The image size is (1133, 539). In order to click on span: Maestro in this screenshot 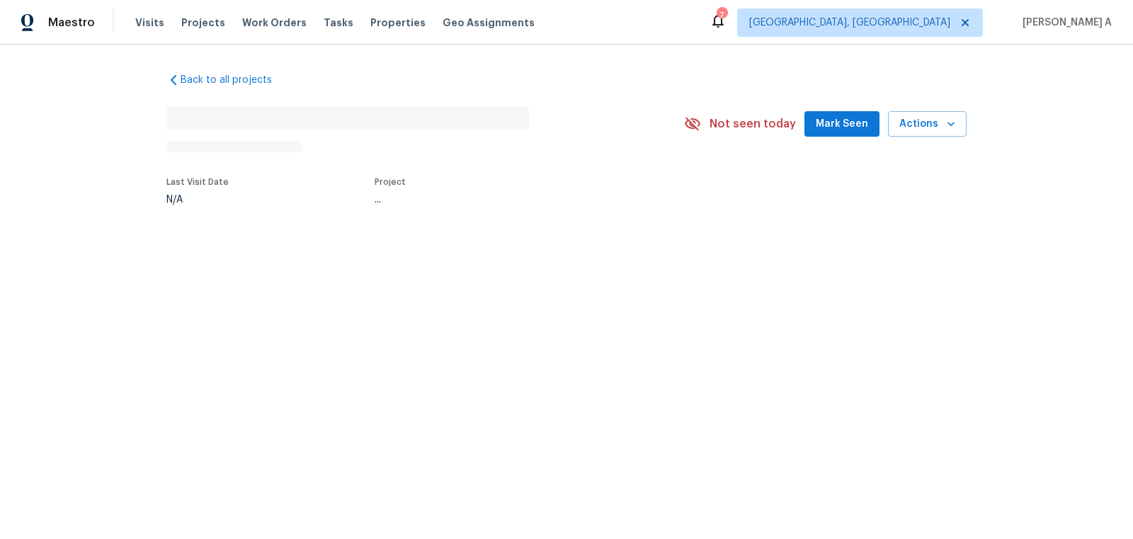, I will do `click(72, 23)`.